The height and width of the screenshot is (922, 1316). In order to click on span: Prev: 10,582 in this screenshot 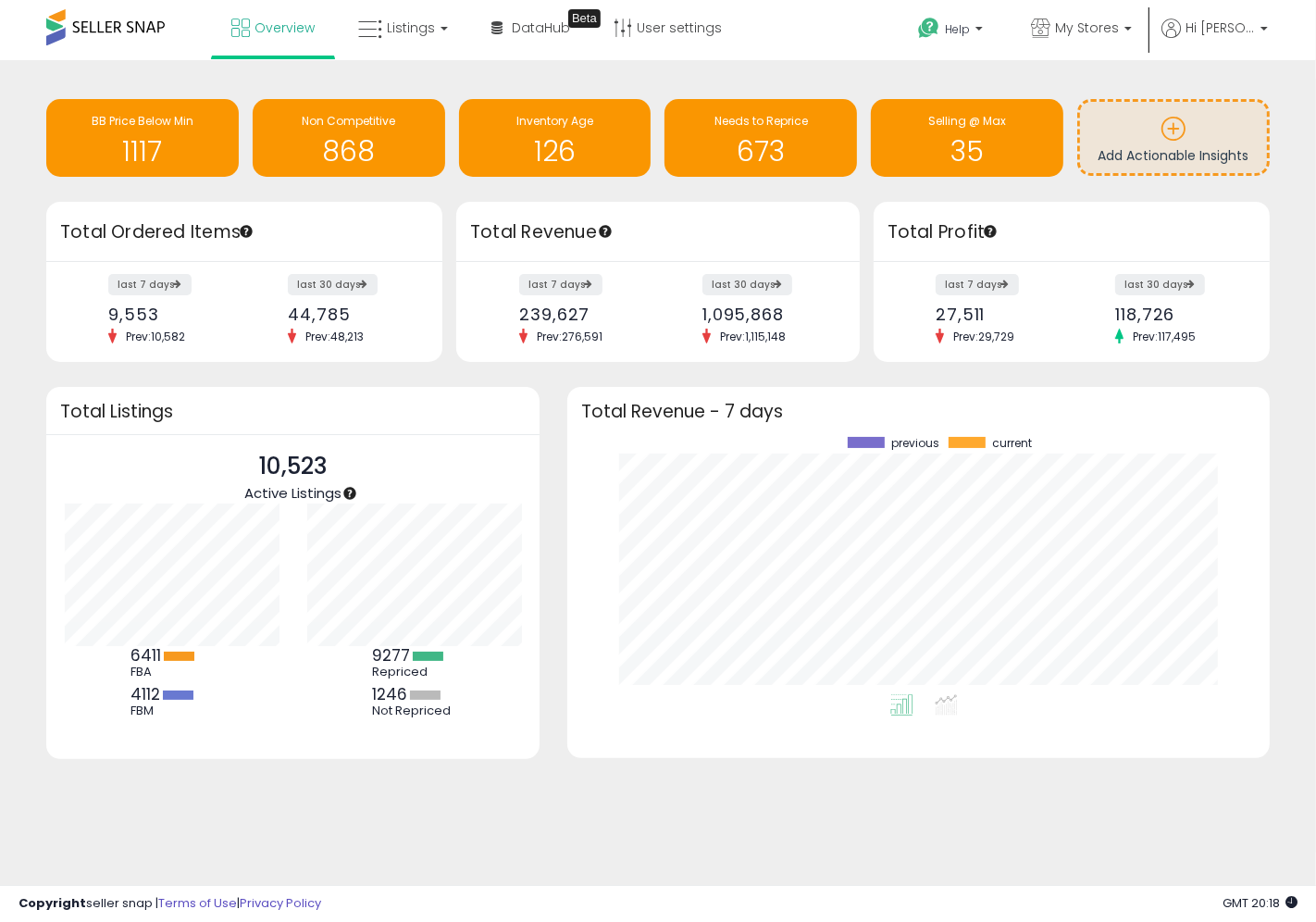, I will do `click(156, 336)`.